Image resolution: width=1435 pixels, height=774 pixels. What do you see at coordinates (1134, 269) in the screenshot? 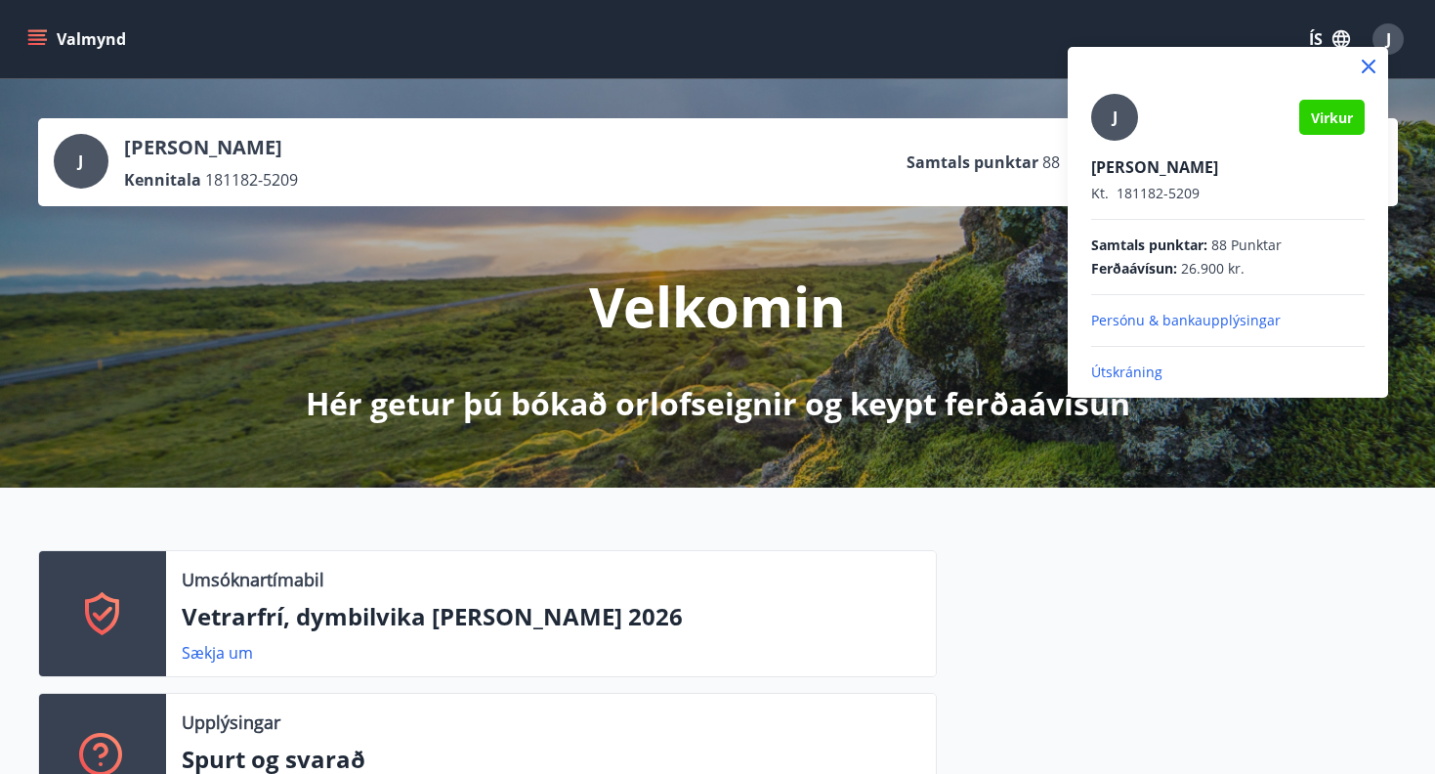
I see `span: Ferðaávísun :` at bounding box center [1134, 269].